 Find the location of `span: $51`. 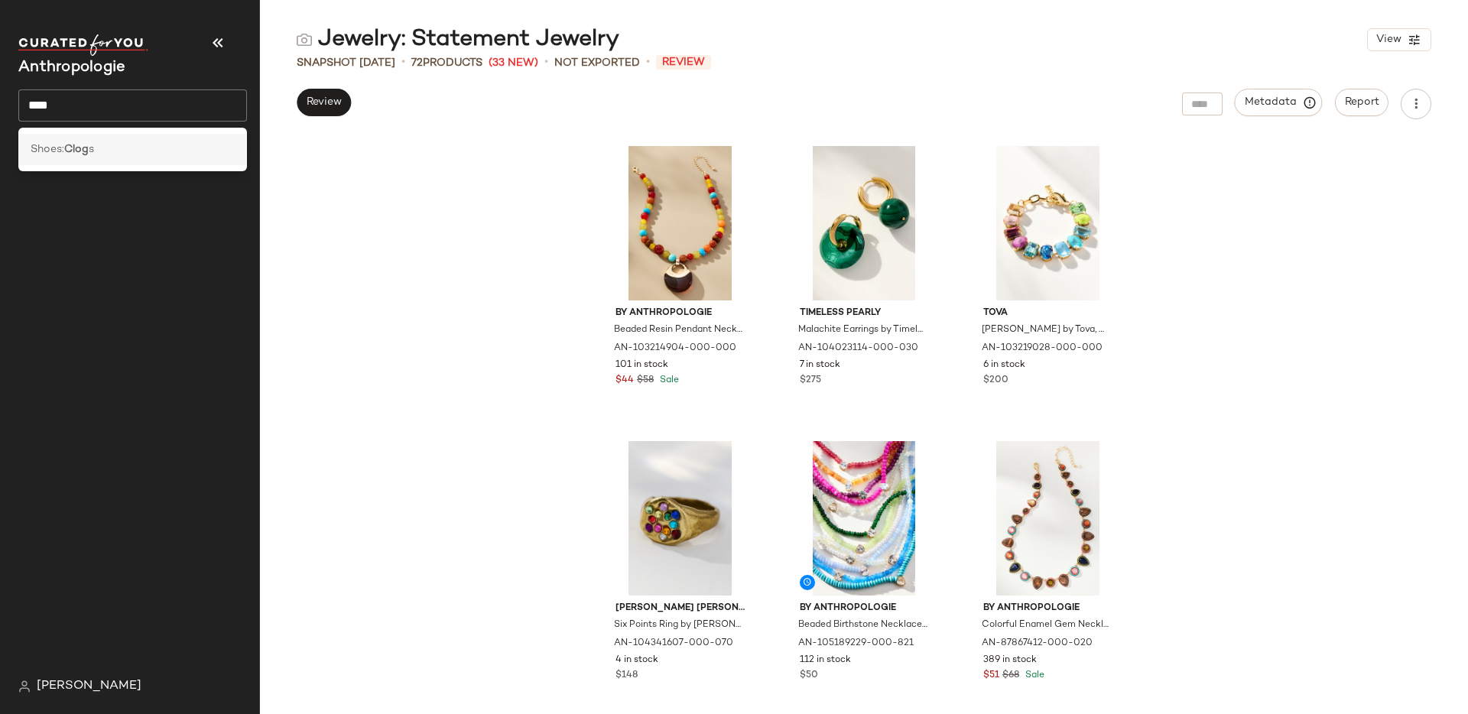

span: $51 is located at coordinates (991, 676).